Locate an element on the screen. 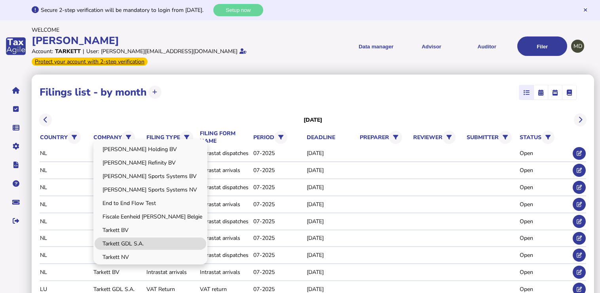  th: filing type is located at coordinates (172, 137).